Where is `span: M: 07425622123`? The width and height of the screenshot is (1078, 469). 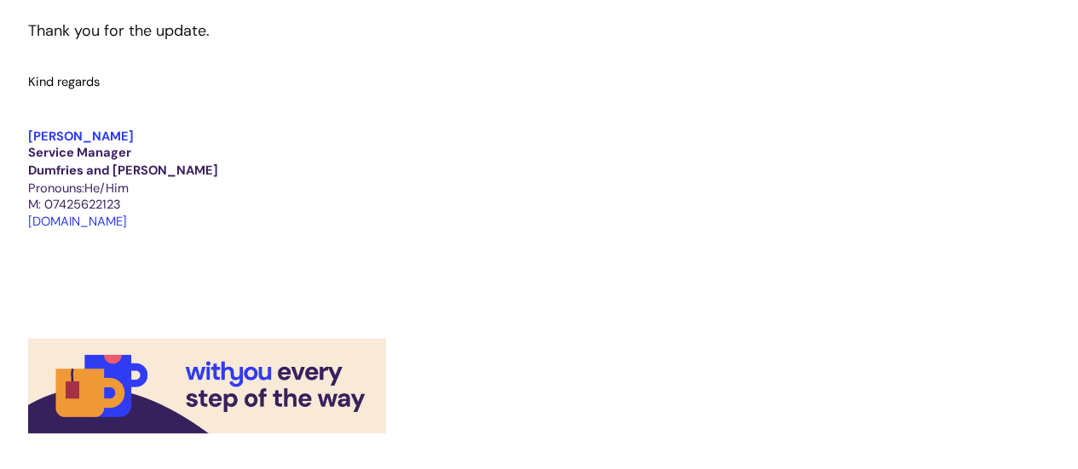 span: M: 07425622123 is located at coordinates (74, 204).